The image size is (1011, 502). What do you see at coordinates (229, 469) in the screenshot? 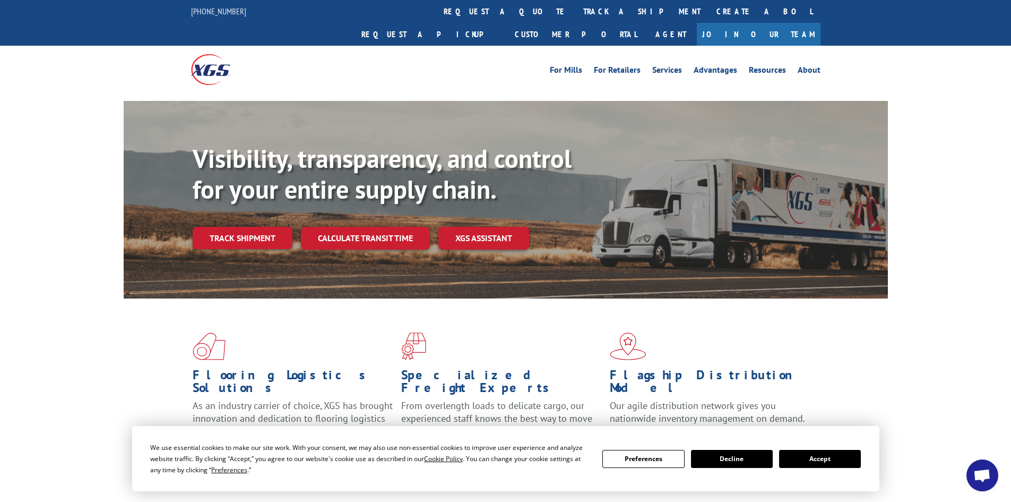
I see `span: Preferences` at bounding box center [229, 469].